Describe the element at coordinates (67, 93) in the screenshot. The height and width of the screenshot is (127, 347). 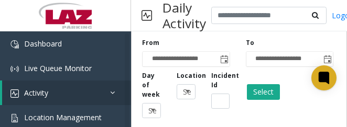
I see `a: Activity` at that location.